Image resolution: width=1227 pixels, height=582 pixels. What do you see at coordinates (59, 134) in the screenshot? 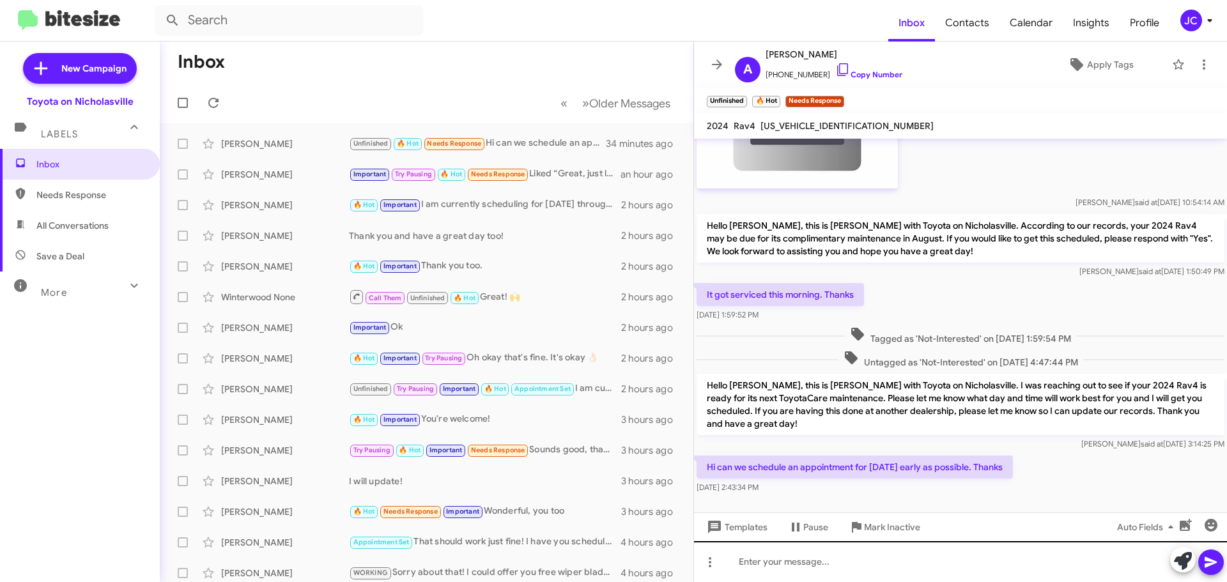
I see `span: Labels` at bounding box center [59, 134].